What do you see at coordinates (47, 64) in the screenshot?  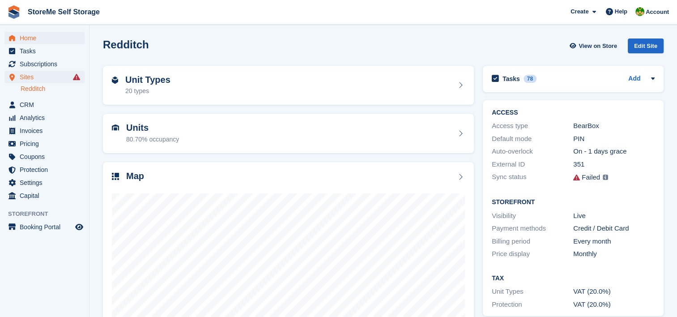 I see `span: Subscriptions` at bounding box center [47, 64].